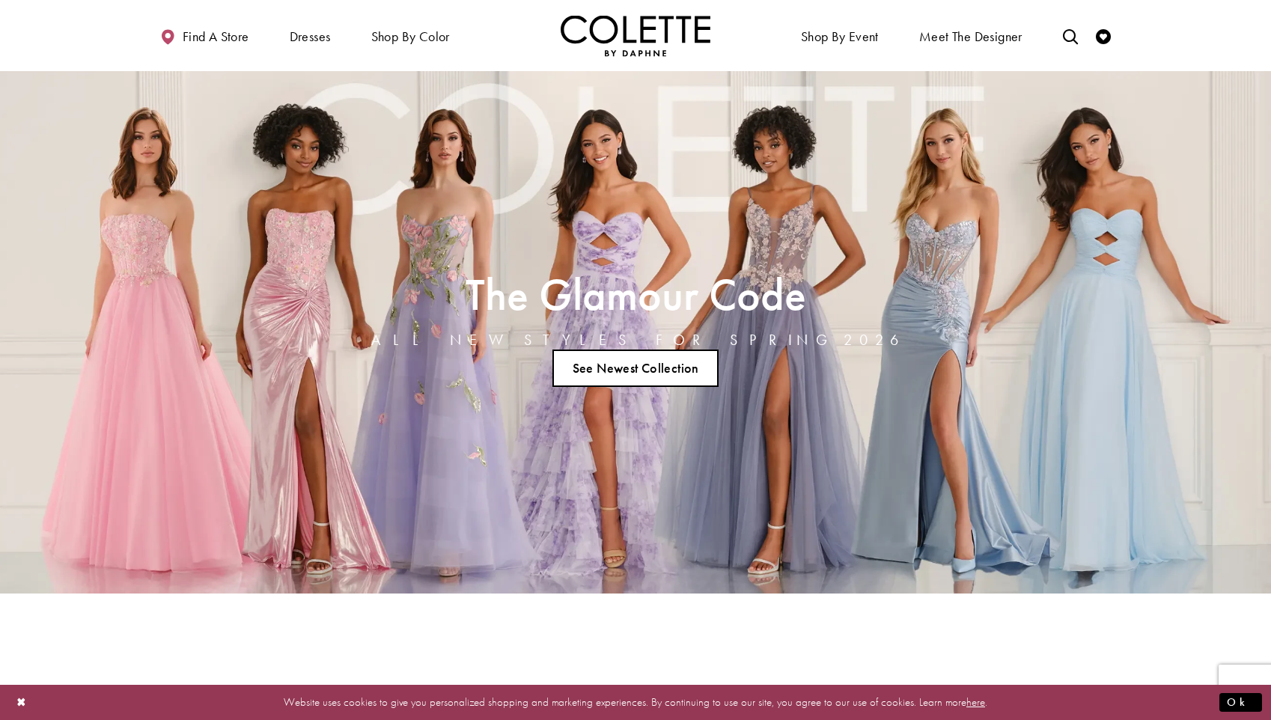  I want to click on a: Meet the designer, so click(971, 35).